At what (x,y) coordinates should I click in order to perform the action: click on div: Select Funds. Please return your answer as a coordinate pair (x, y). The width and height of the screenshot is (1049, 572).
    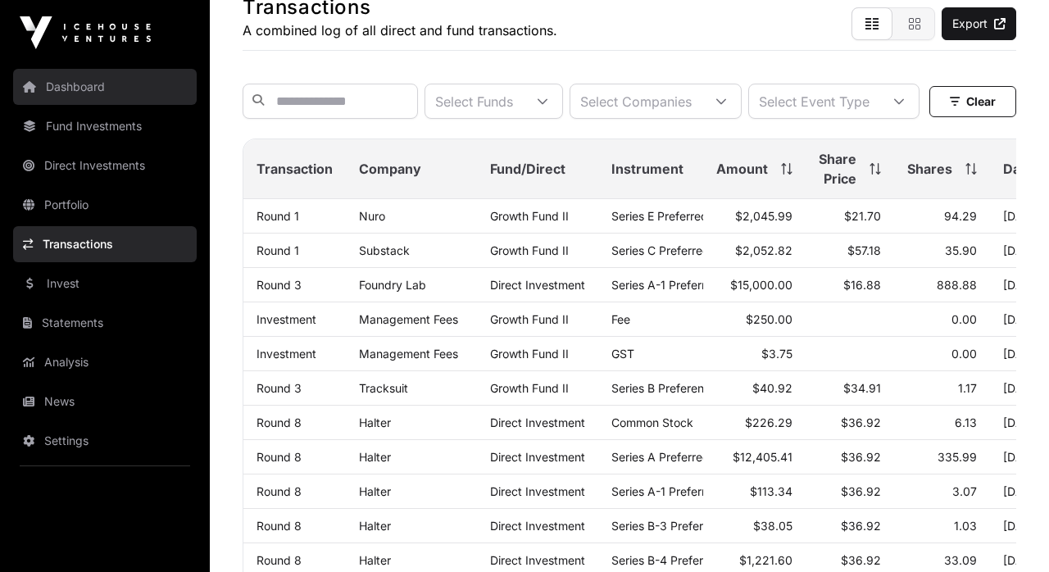
    Looking at the image, I should click on (473, 101).